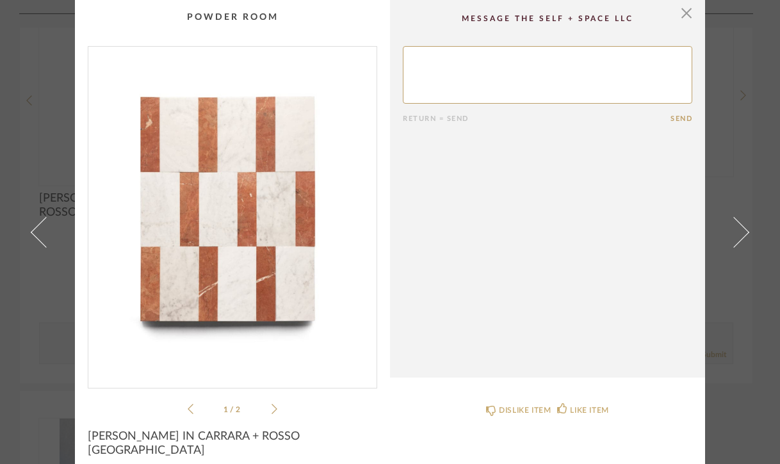 This screenshot has width=780, height=464. What do you see at coordinates (681, 118) in the screenshot?
I see `button: Send` at bounding box center [681, 118].